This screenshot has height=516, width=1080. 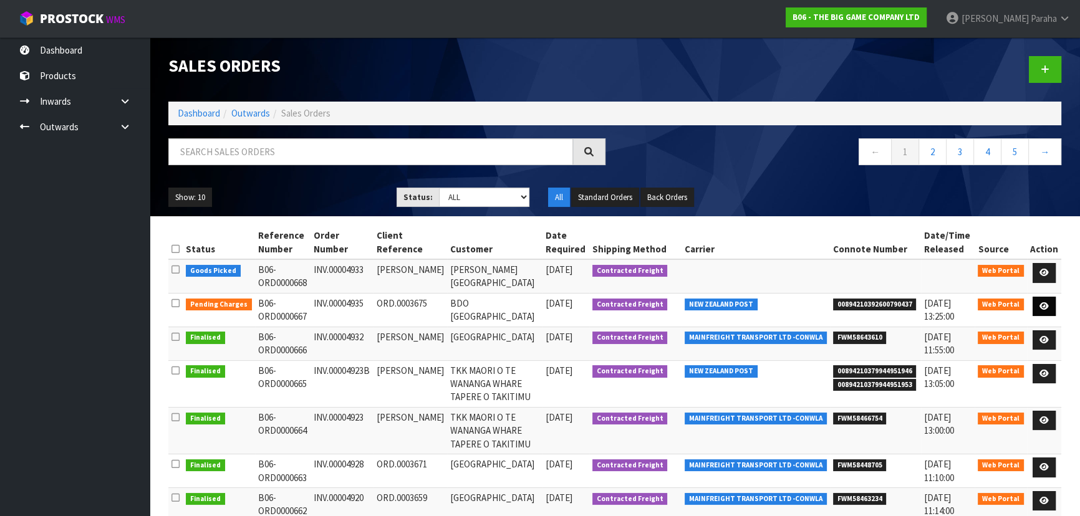 I want to click on span: Goods Picked, so click(x=213, y=271).